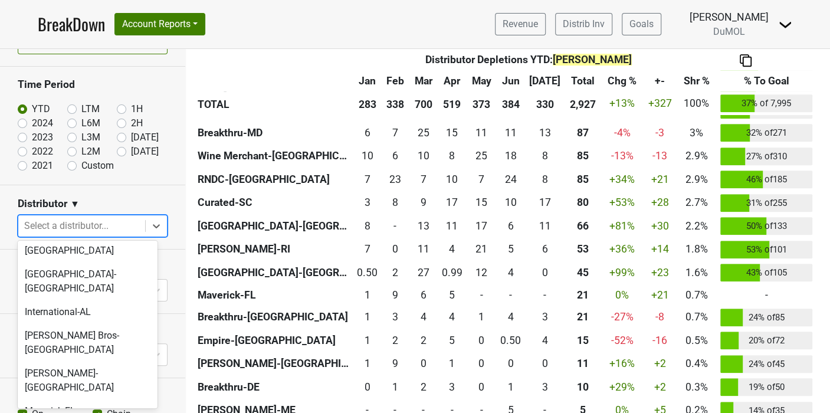  What do you see at coordinates (395, 103) in the screenshot?
I see `th: 338` at bounding box center [395, 103].